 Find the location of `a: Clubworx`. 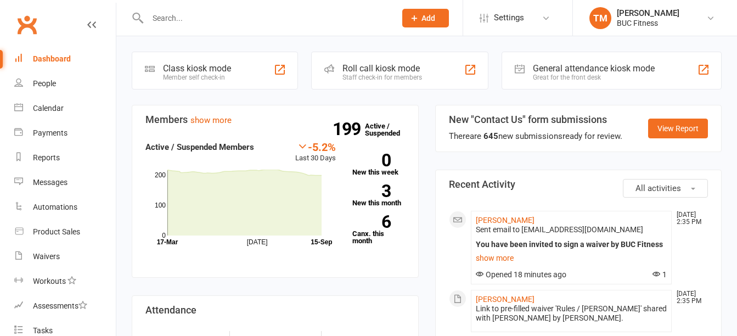

a: Clubworx is located at coordinates (27, 25).